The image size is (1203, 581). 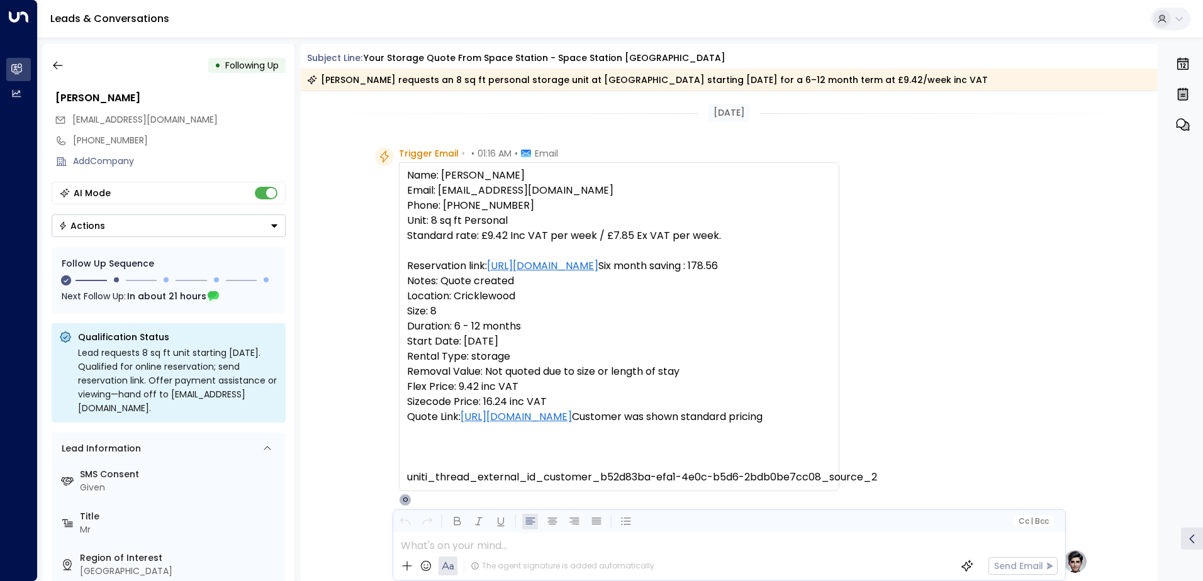 What do you see at coordinates (167, 296) in the screenshot?
I see `span: In about 21 hours` at bounding box center [167, 296].